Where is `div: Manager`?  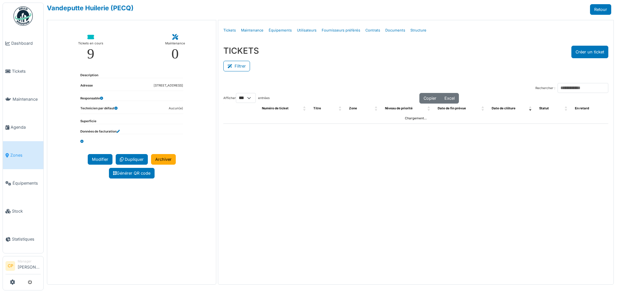 div: Manager is located at coordinates (29, 261).